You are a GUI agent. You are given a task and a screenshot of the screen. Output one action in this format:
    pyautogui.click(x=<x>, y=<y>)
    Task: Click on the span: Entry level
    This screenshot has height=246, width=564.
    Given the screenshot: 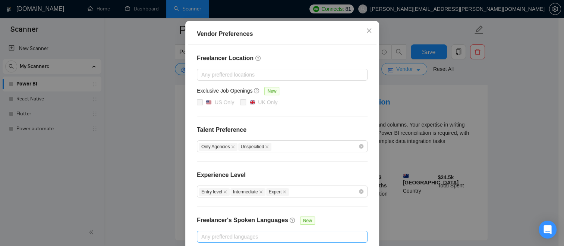 What is the action you would take?
    pyautogui.click(x=214, y=192)
    